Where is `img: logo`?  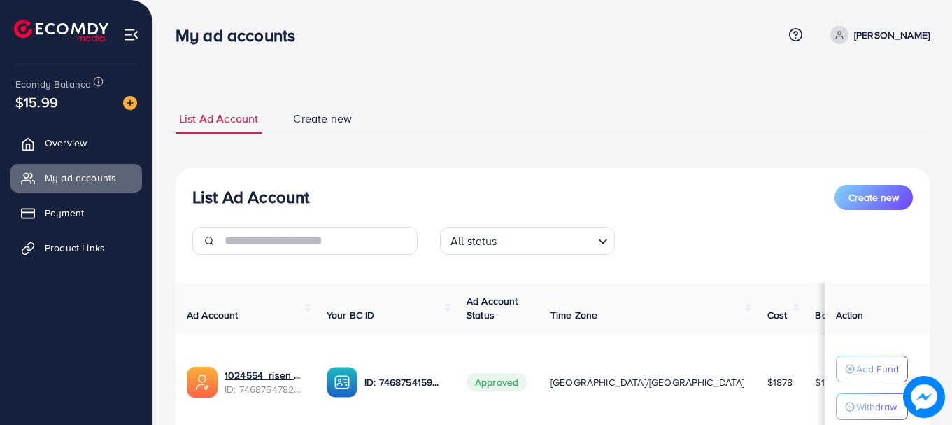 img: logo is located at coordinates (61, 30).